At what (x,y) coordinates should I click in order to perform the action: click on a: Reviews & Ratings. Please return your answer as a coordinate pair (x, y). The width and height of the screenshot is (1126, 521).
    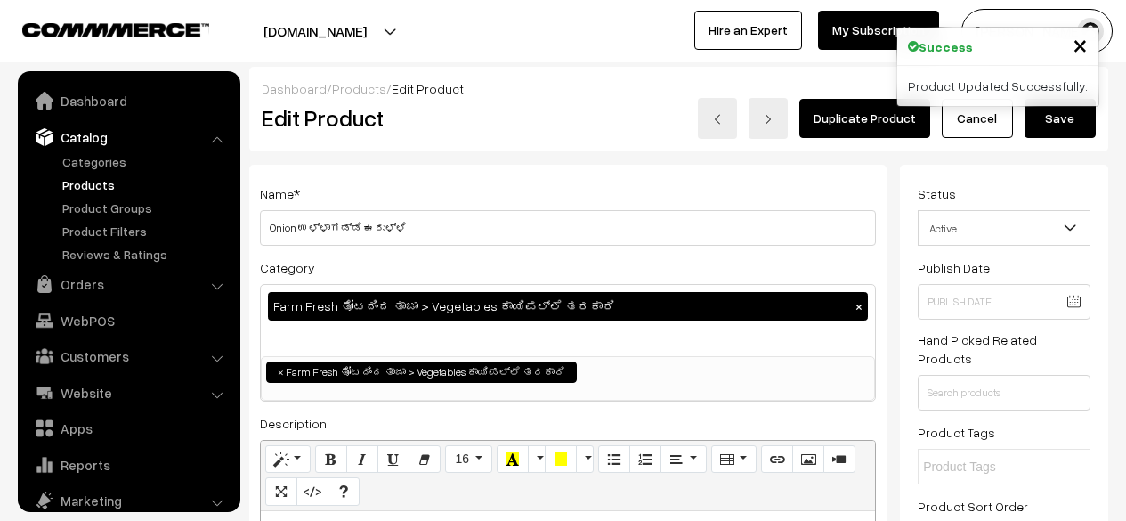
    Looking at the image, I should click on (146, 254).